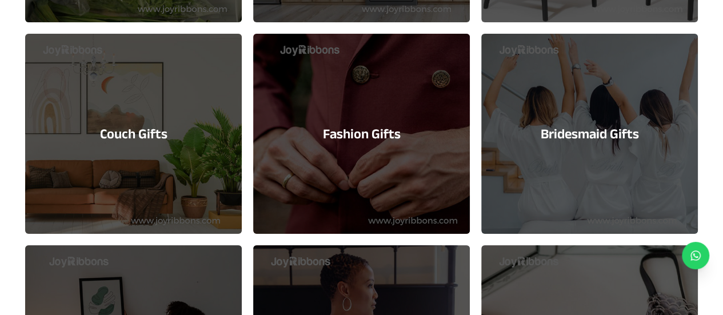  I want to click on a: Fashion Gifts, so click(361, 134).